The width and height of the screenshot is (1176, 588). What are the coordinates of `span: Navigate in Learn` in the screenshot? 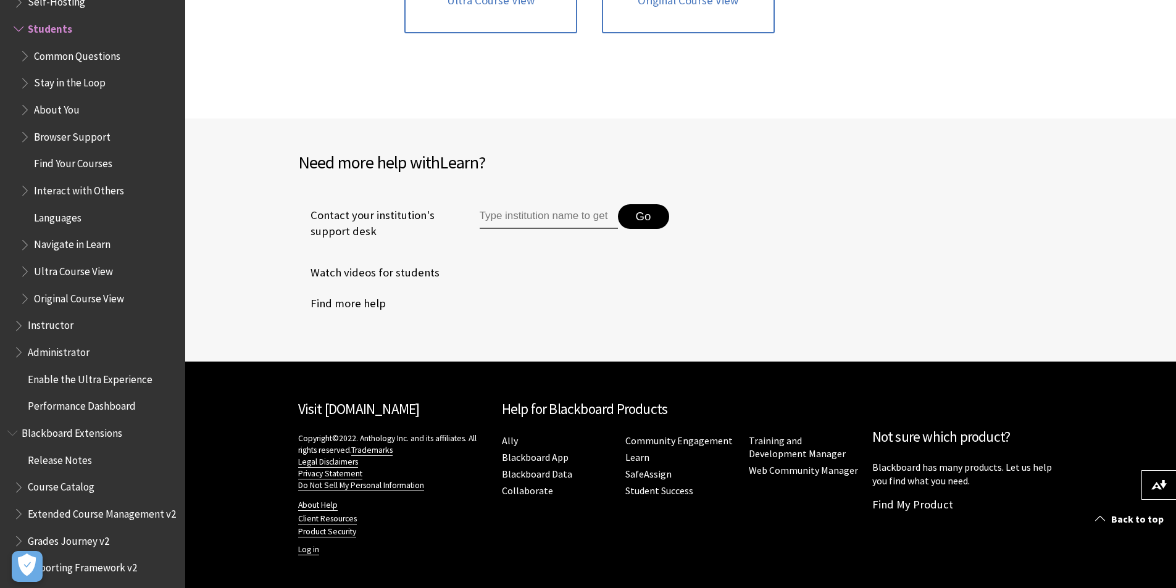 It's located at (72, 243).